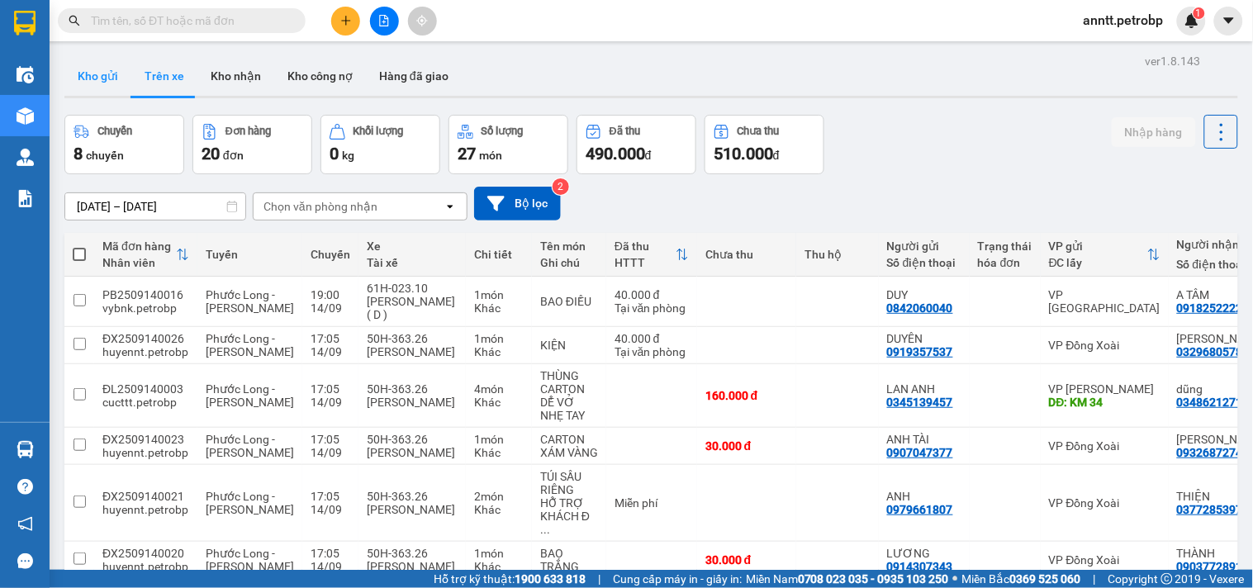  I want to click on span: 20, so click(211, 154).